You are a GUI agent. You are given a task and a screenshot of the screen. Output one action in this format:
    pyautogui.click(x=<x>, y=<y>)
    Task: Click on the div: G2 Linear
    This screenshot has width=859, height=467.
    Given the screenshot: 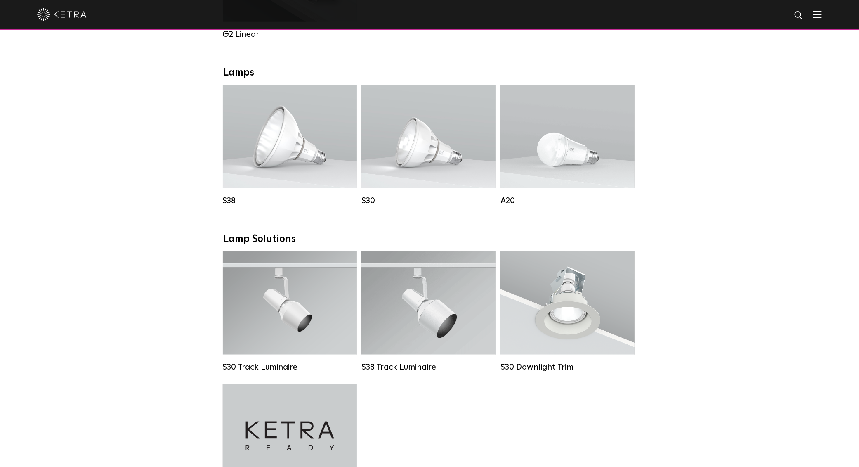 What is the action you would take?
    pyautogui.click(x=290, y=34)
    